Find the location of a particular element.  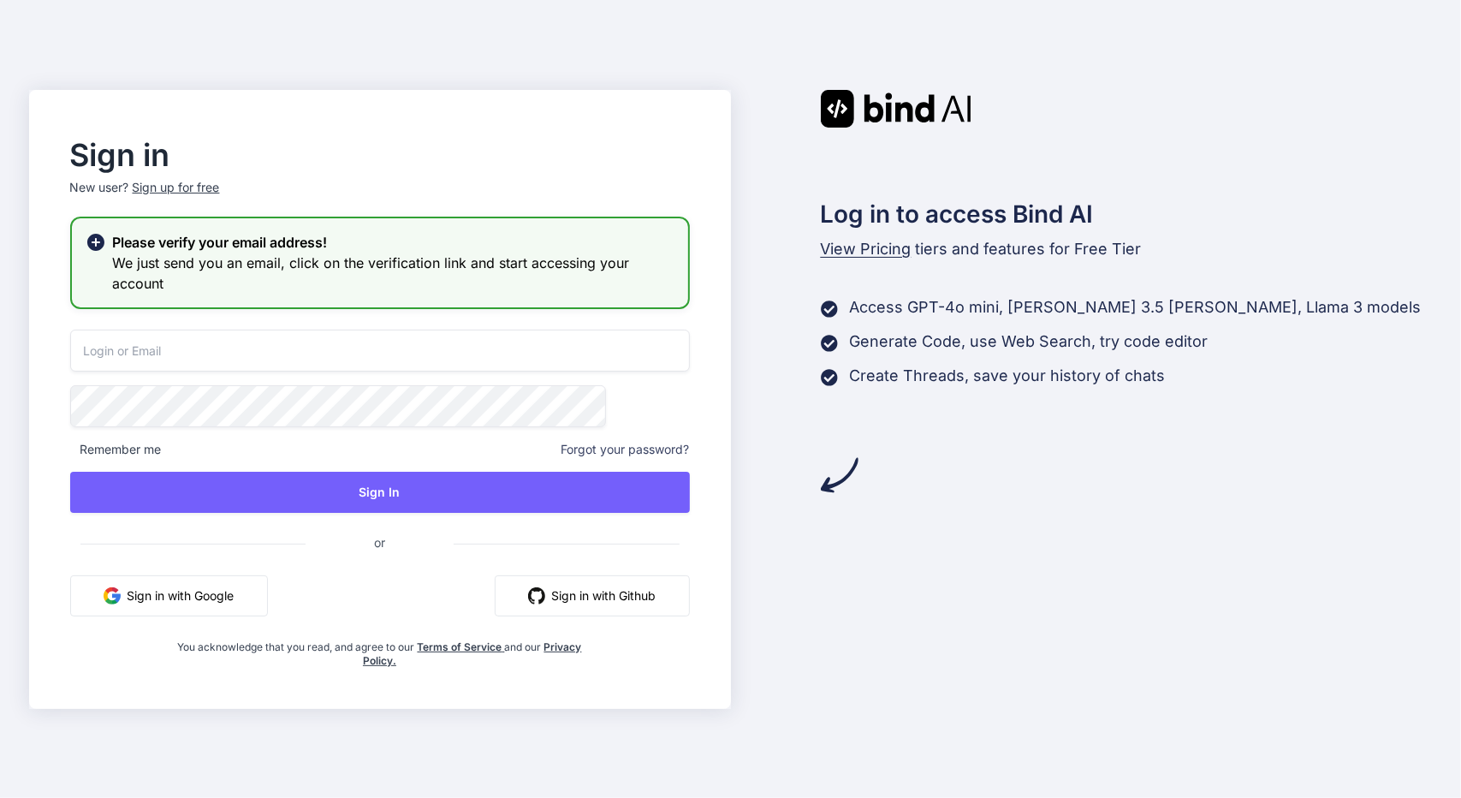

img: Bind AI logo is located at coordinates (896, 109).